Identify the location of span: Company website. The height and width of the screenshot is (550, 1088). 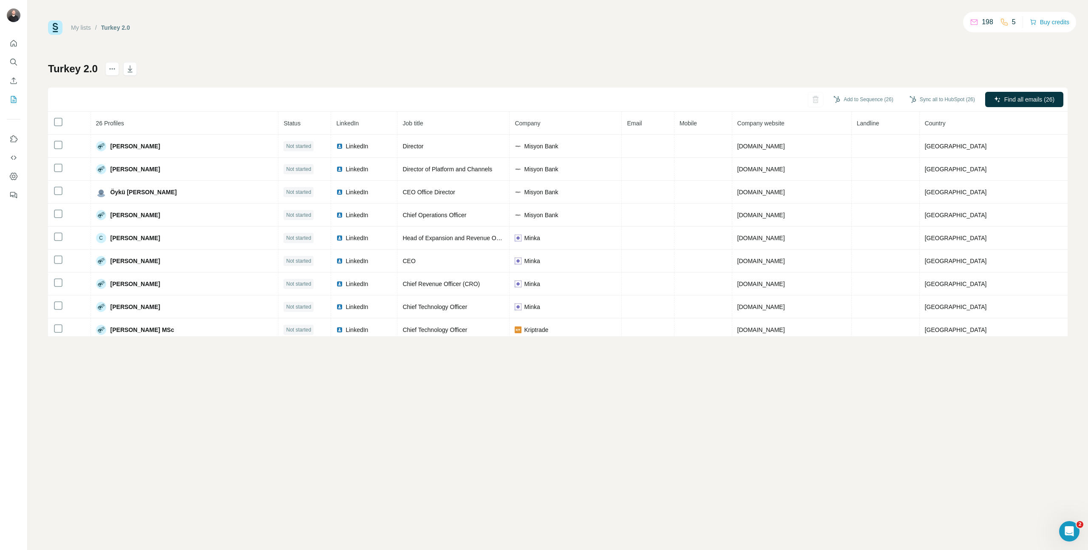
(761, 123).